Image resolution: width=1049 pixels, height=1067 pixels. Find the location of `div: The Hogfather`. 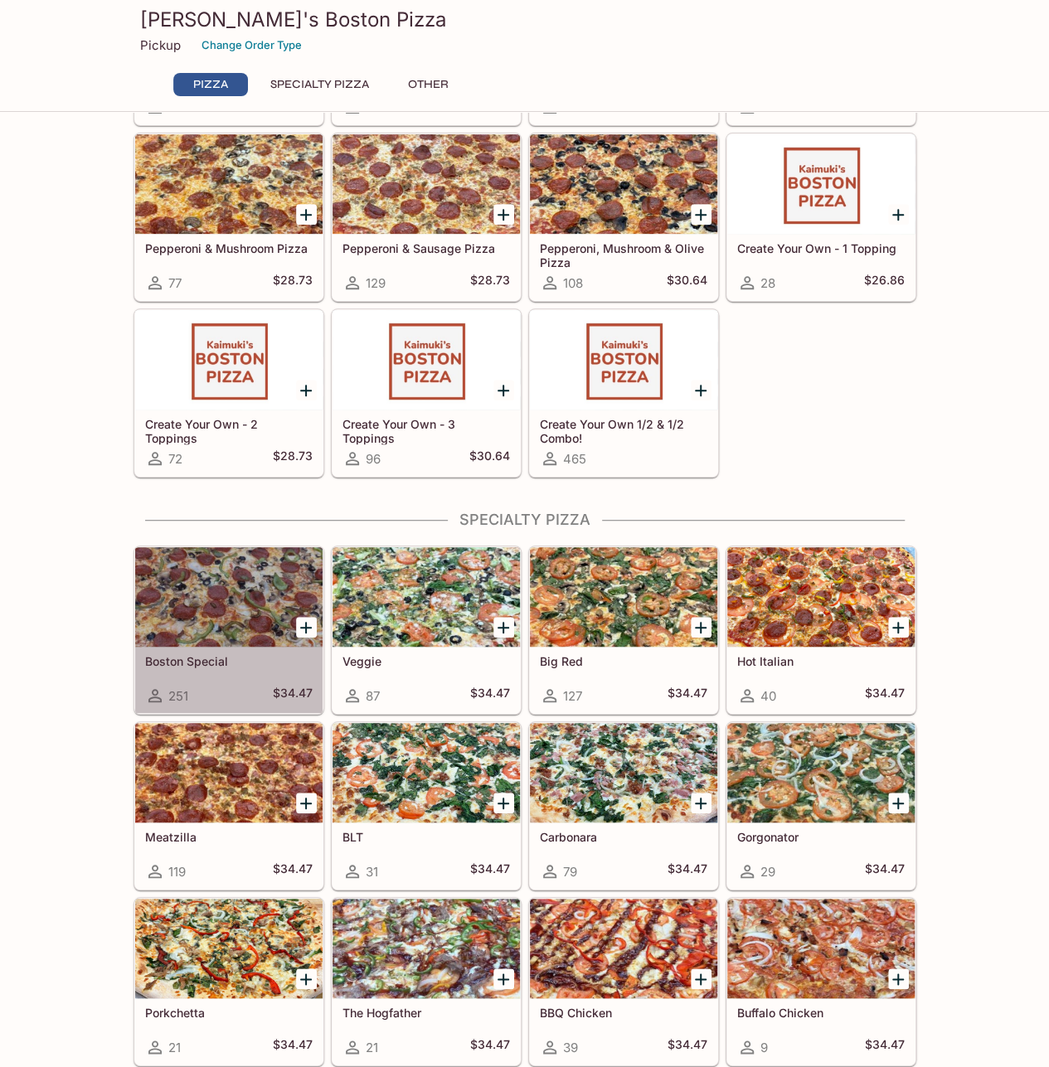

div: The Hogfather is located at coordinates (426, 948).